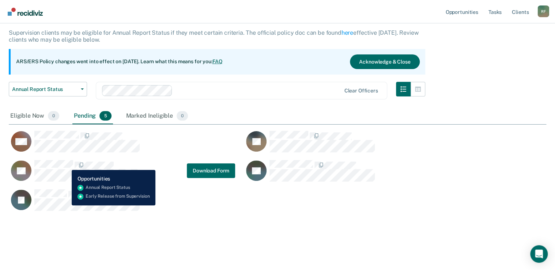  Describe the element at coordinates (105, 116) in the screenshot. I see `span: 5` at that location.